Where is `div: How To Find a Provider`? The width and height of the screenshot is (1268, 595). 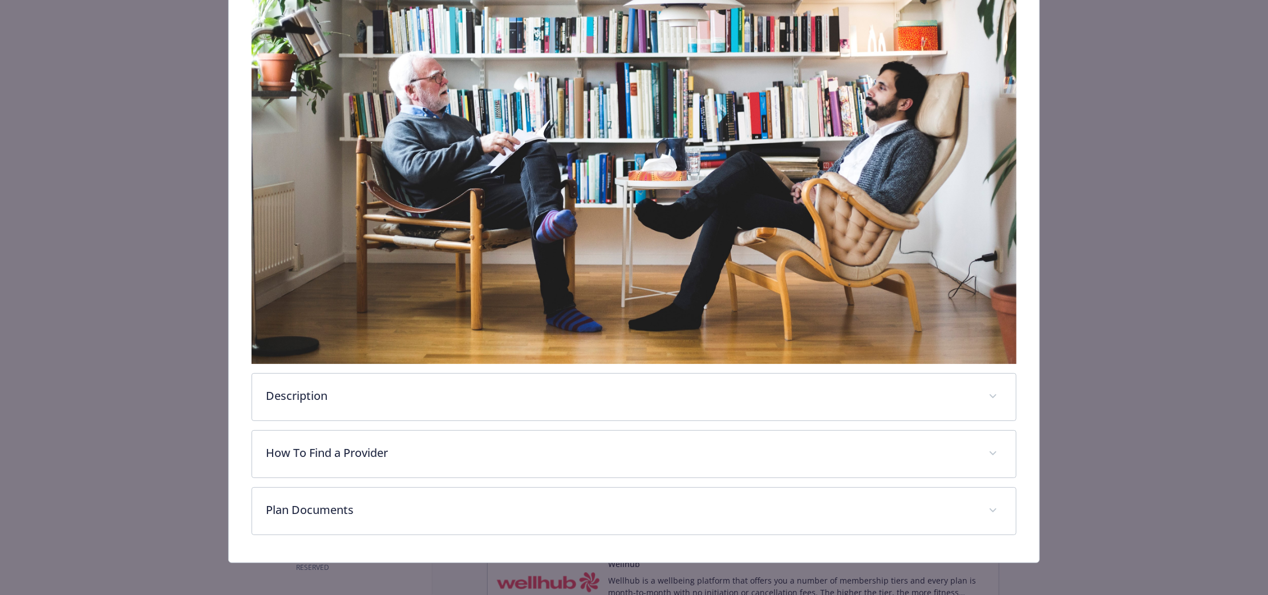
div: How To Find a Provider is located at coordinates (634, 454).